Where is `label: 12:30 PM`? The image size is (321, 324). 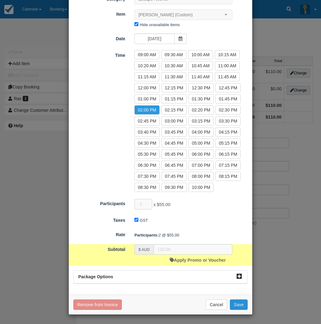 label: 12:30 PM is located at coordinates (201, 88).